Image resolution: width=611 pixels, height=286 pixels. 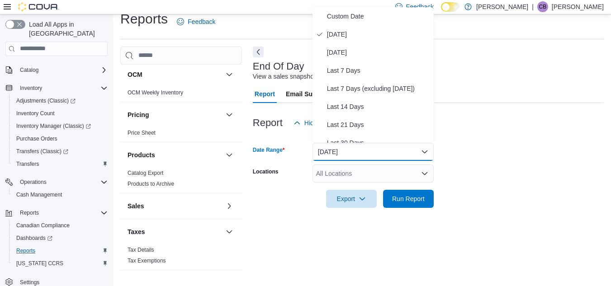 What do you see at coordinates (144, 19) in the screenshot?
I see `h1: Reports` at bounding box center [144, 19].